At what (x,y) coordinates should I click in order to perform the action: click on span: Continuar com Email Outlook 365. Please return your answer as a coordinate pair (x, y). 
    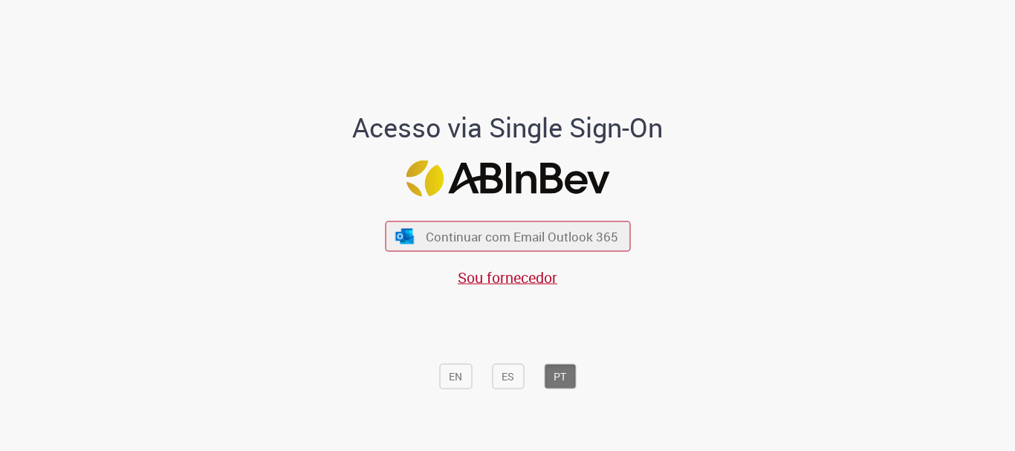
    Looking at the image, I should click on (522, 236).